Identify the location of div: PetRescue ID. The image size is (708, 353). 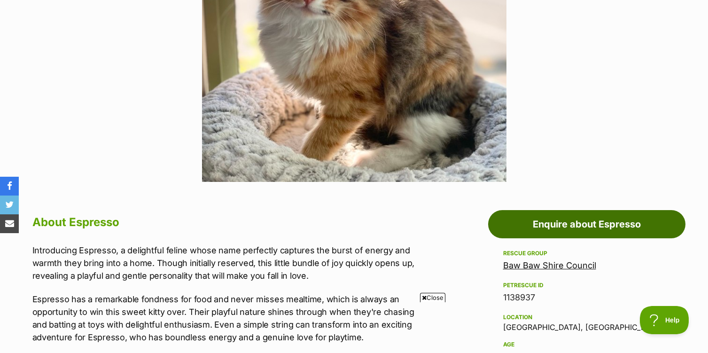
(587, 285).